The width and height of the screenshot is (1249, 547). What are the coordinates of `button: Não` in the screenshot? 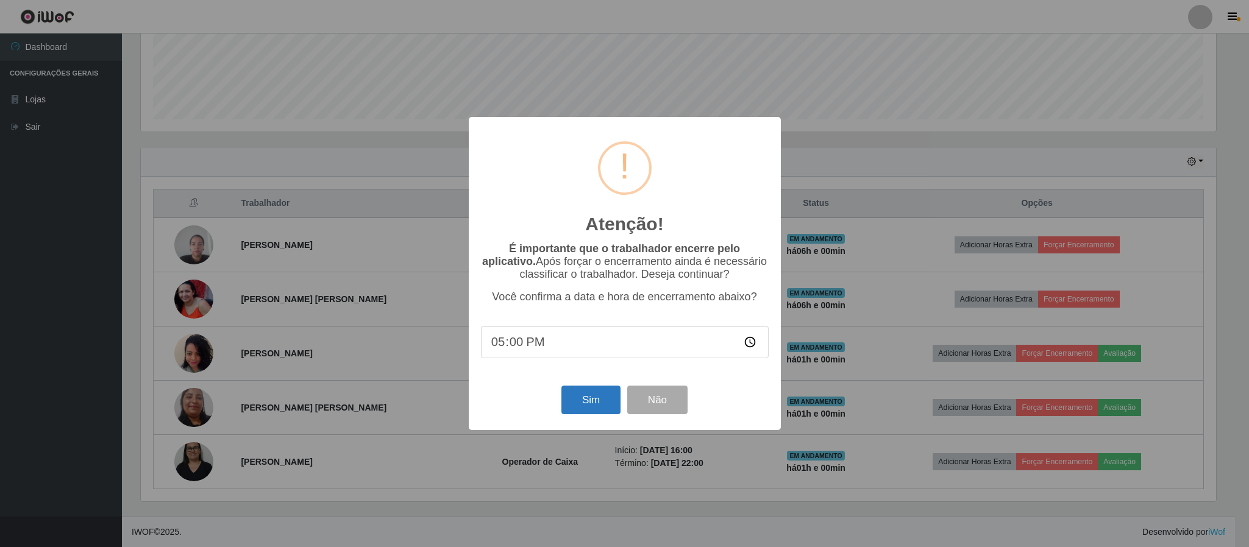 It's located at (657, 400).